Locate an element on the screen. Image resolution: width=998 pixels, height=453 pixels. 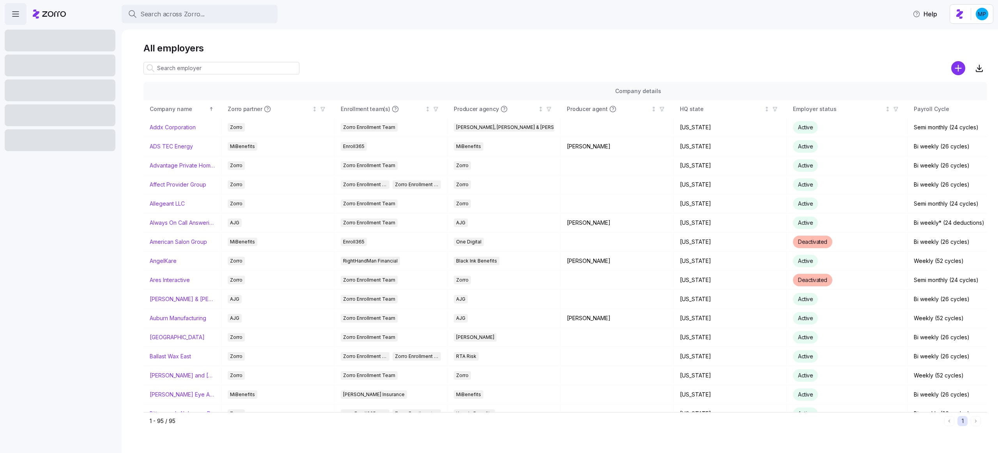
span: Black Ink Benefits is located at coordinates (476, 261).